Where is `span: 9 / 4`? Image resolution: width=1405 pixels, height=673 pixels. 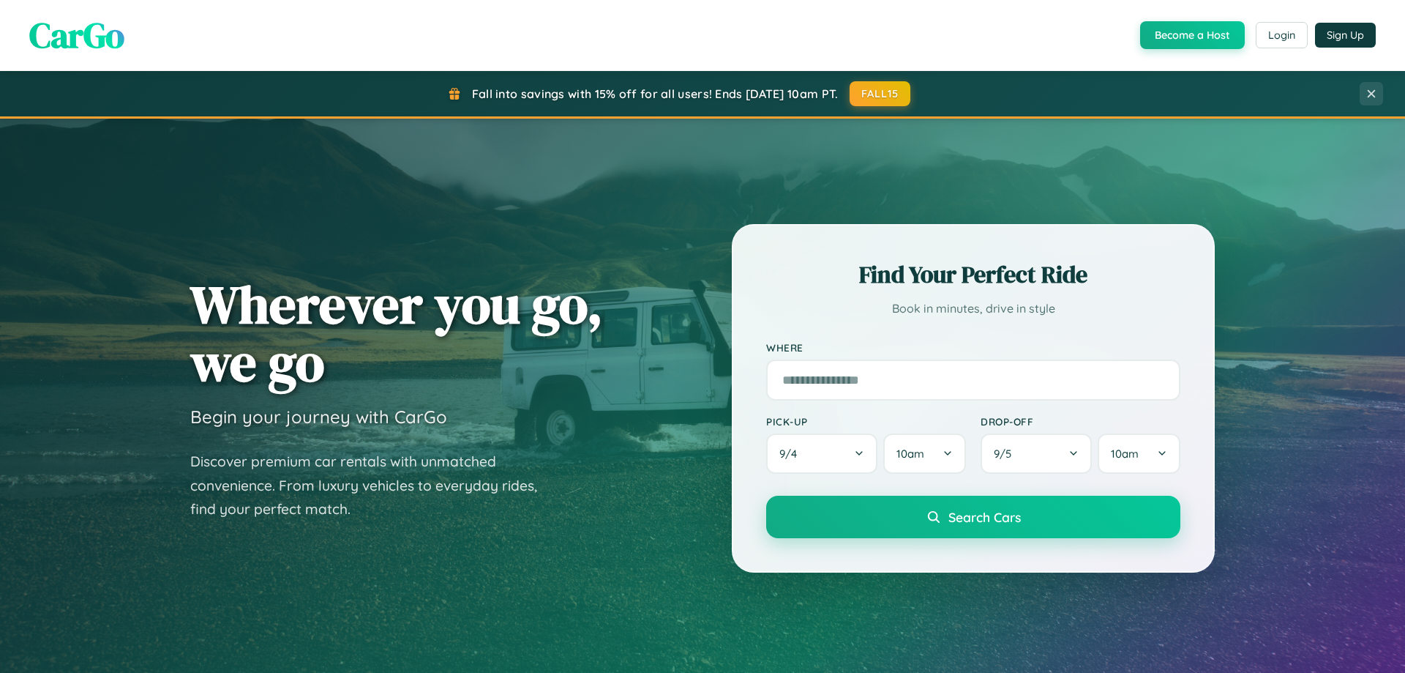 span: 9 / 4 is located at coordinates (792, 453).